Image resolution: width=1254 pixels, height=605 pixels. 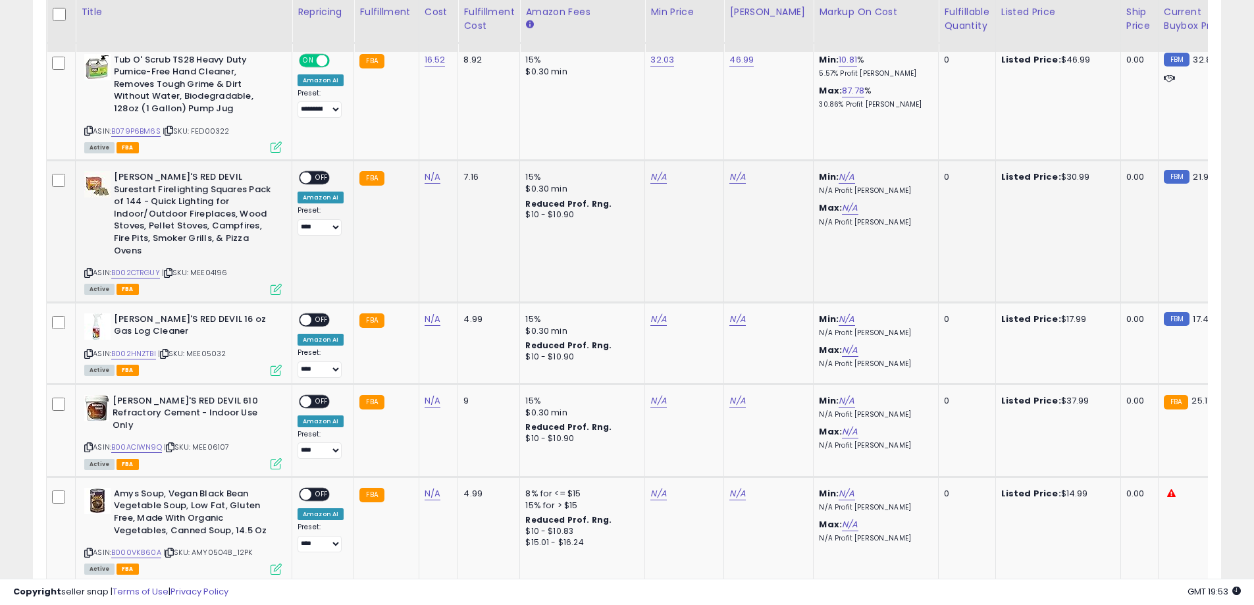 What do you see at coordinates (136, 273) in the screenshot?
I see `a: B002CTRGUY` at bounding box center [136, 273].